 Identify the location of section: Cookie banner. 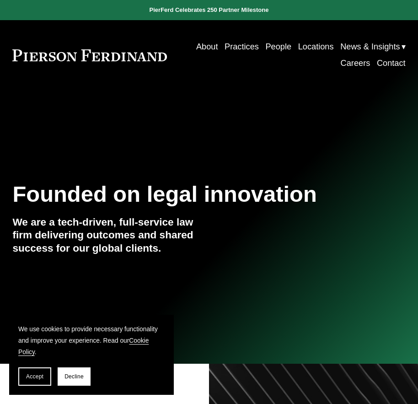
(92, 355).